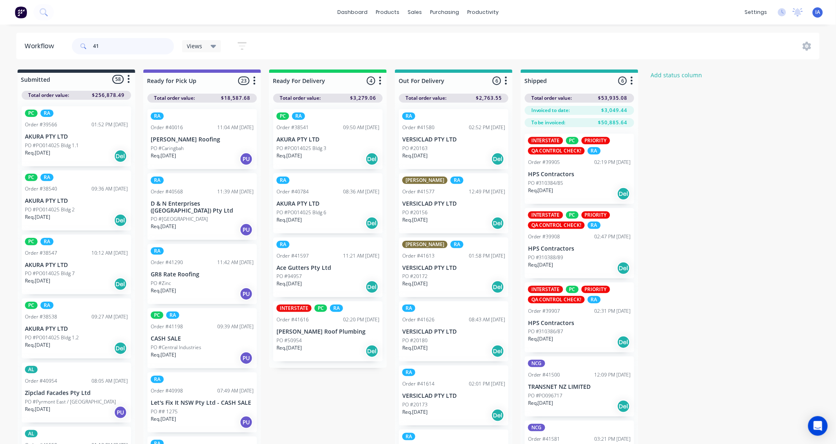 The image size is (836, 444). What do you see at coordinates (418, 319) in the screenshot?
I see `div: Order #41626` at bounding box center [418, 319].